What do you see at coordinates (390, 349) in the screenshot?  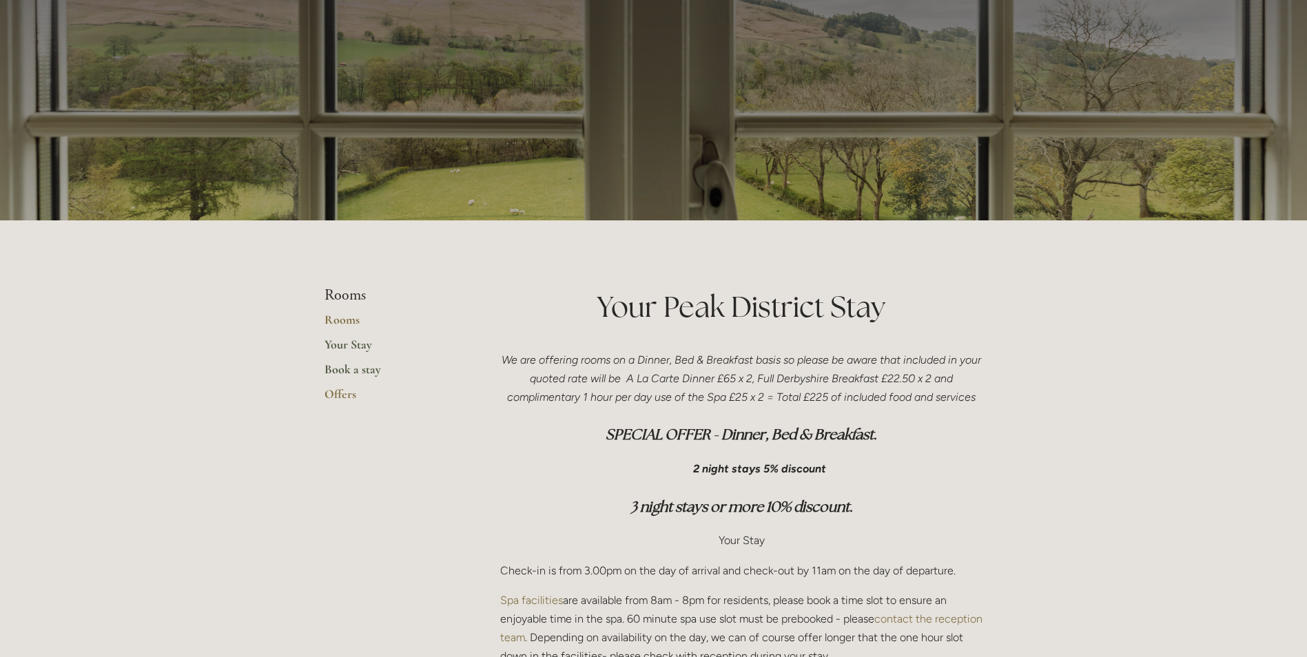 I see `a: Your Stay` at bounding box center [390, 349].